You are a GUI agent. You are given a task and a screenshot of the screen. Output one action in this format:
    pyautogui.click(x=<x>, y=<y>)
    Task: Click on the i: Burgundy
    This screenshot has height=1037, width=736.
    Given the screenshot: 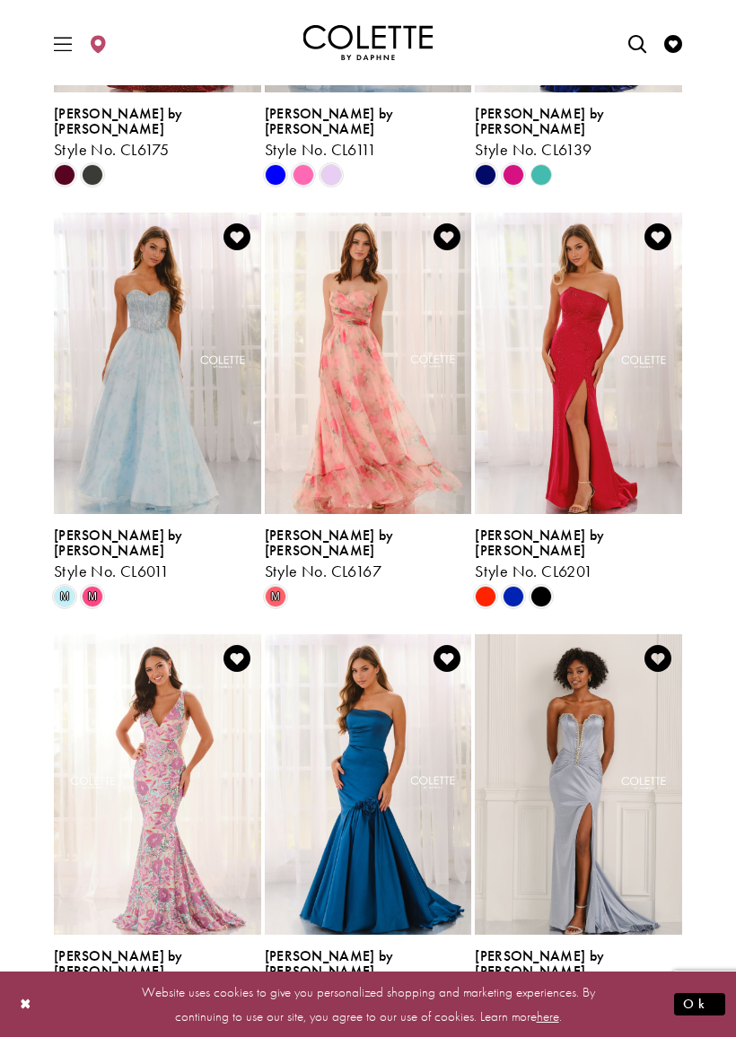 What is the action you would take?
    pyautogui.click(x=65, y=175)
    